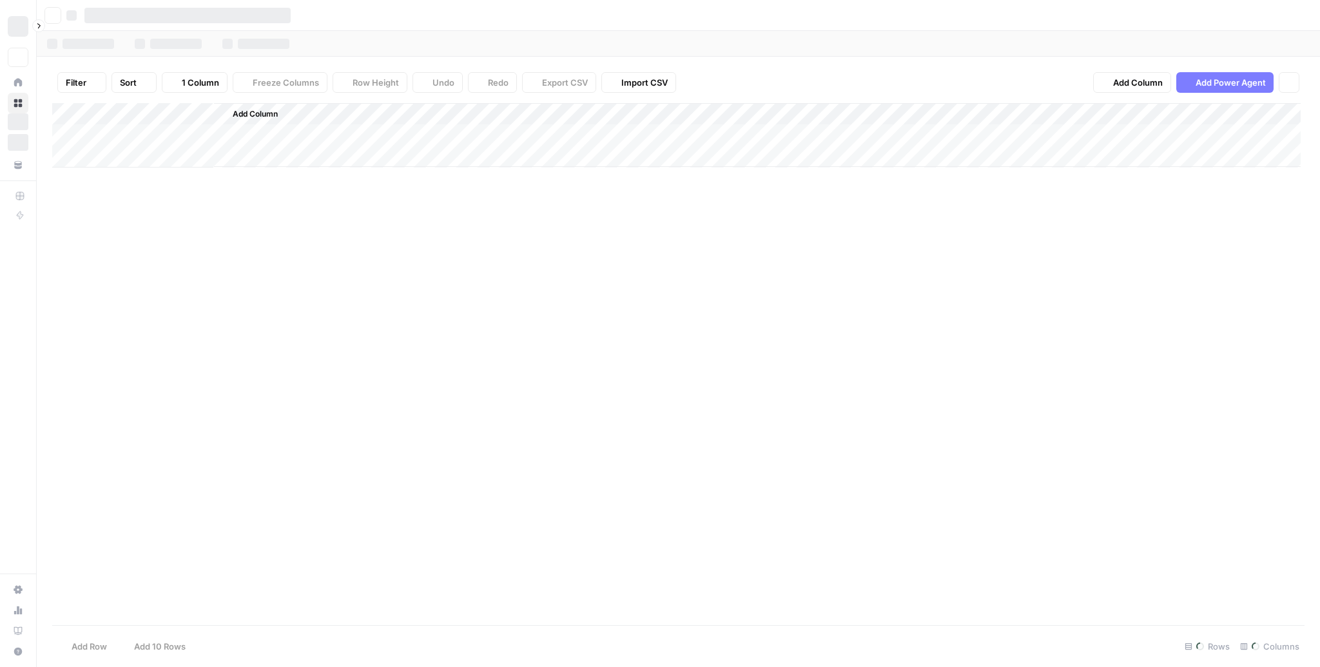 This screenshot has width=1320, height=667. Describe the element at coordinates (370, 82) in the screenshot. I see `button: Row Height` at that location.